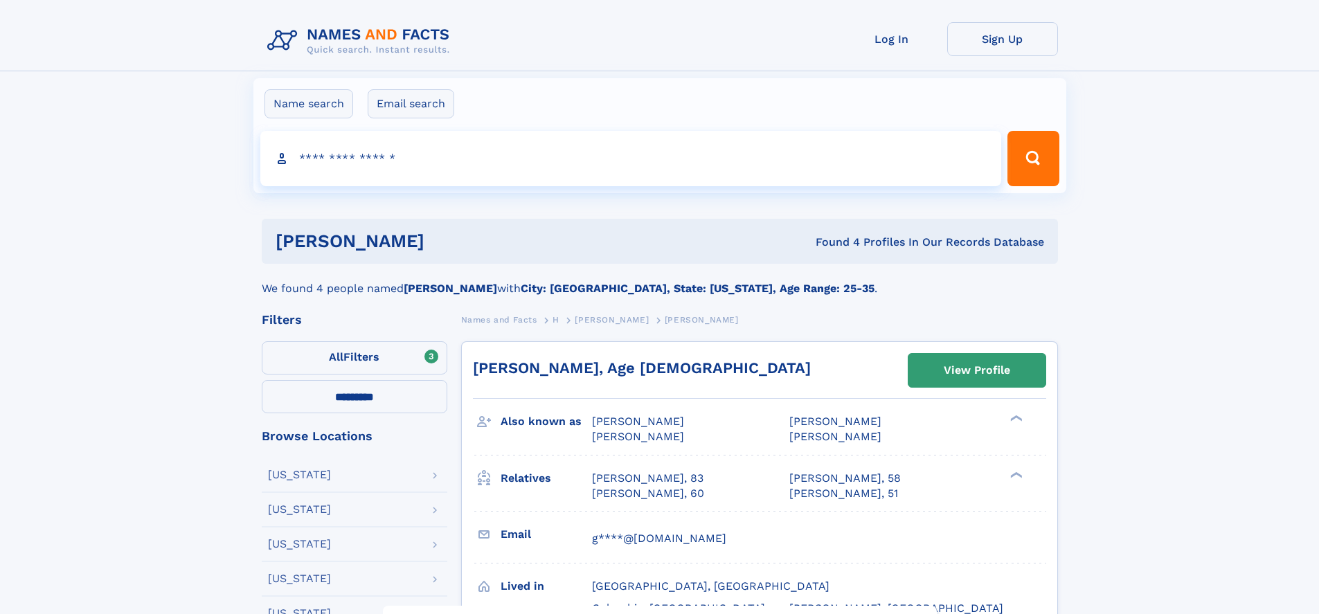 The width and height of the screenshot is (1319, 614). I want to click on label: Filters, so click(354, 358).